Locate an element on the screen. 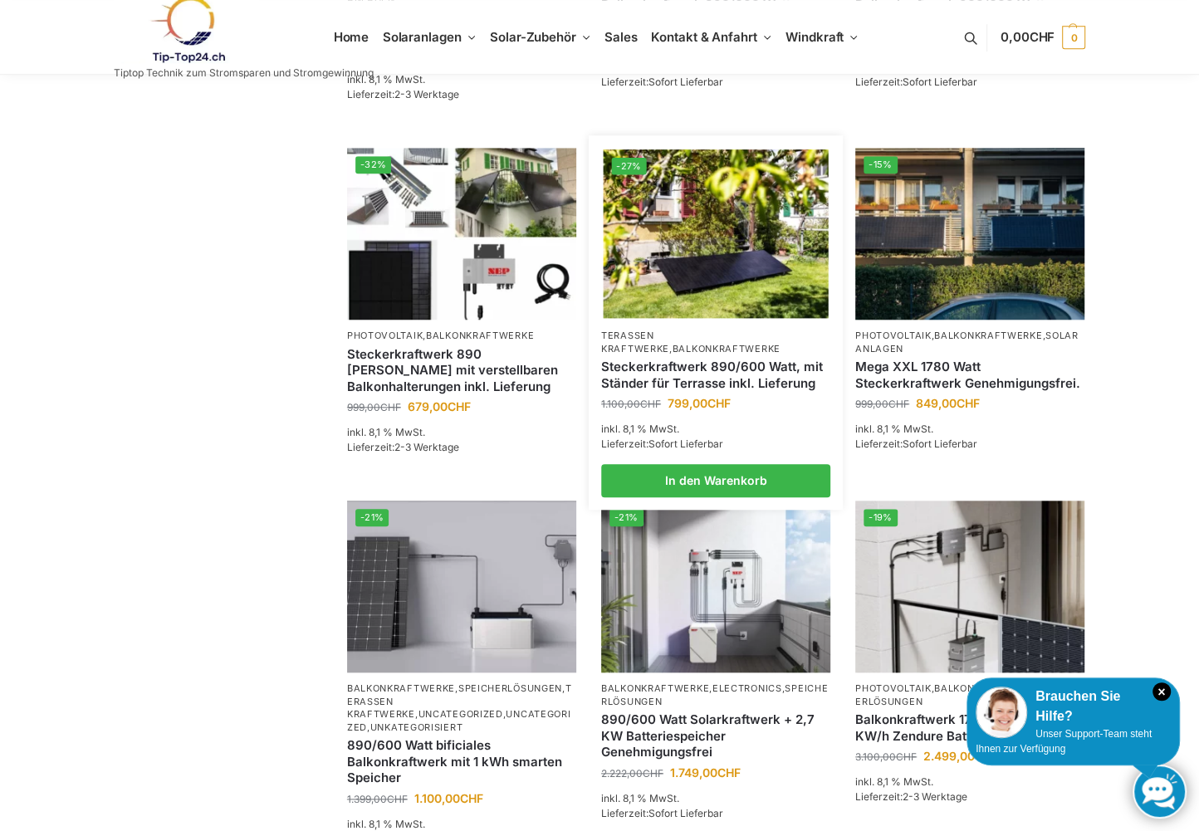 Image resolution: width=1199 pixels, height=831 pixels. bdi: 679,00 is located at coordinates (439, 406).